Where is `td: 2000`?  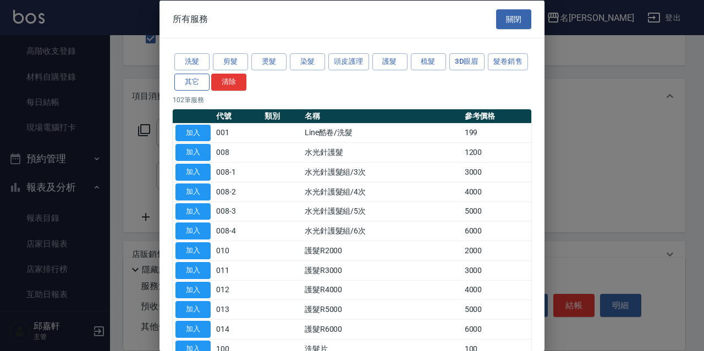 td: 2000 is located at coordinates (497, 251).